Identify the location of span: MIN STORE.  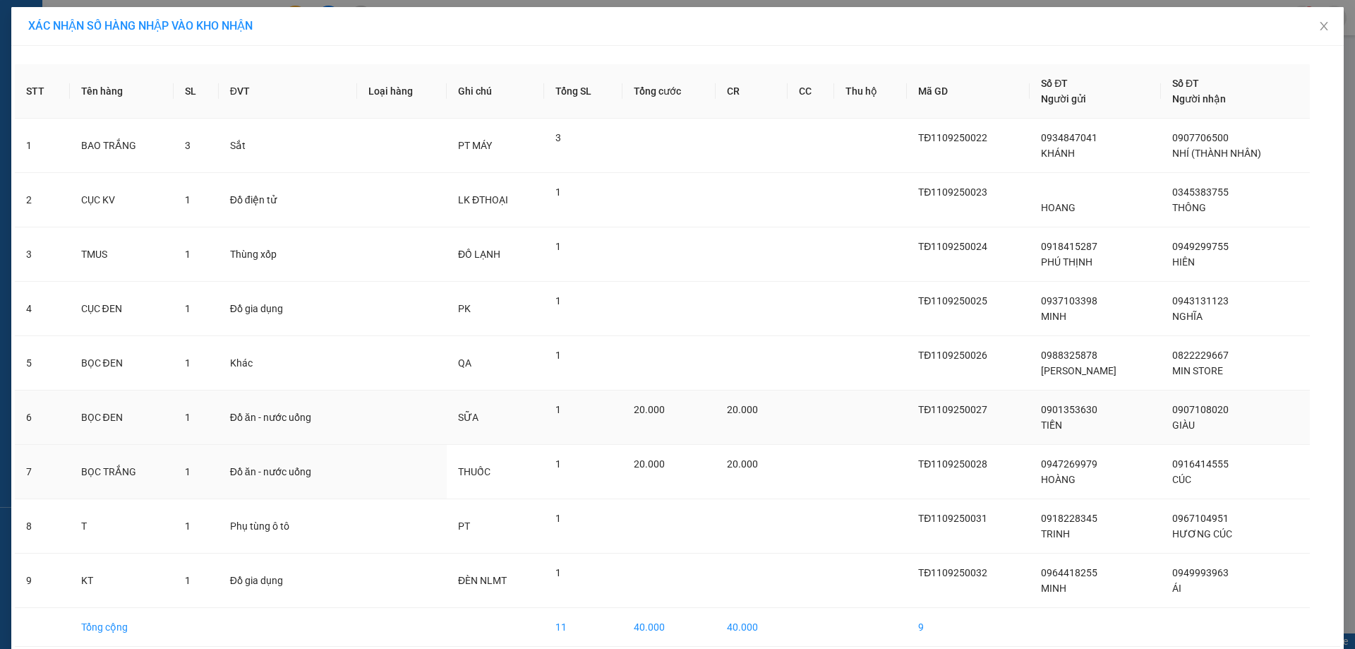
(1198, 370).